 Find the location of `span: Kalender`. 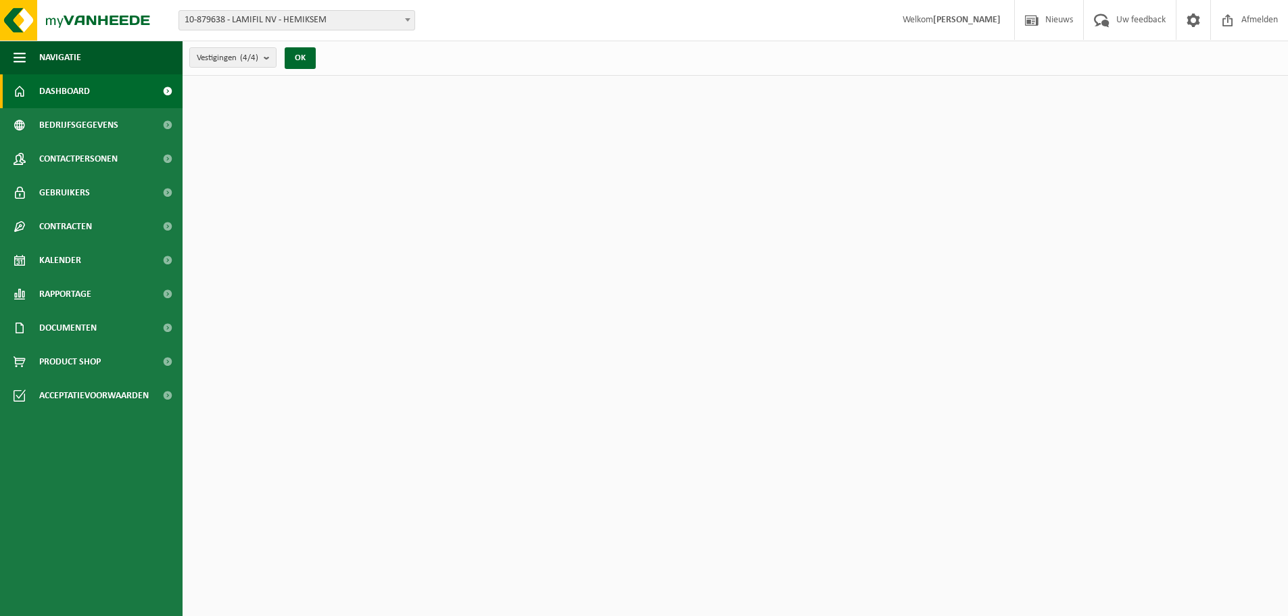

span: Kalender is located at coordinates (60, 260).